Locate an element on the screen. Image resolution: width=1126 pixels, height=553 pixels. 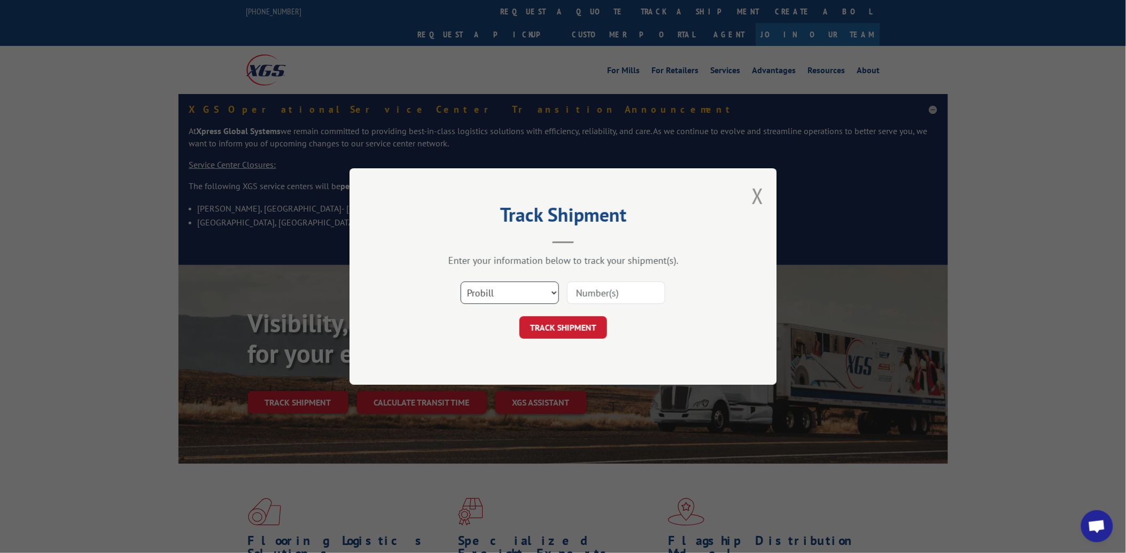
button: TRACK SHIPMENT is located at coordinates (563, 327).